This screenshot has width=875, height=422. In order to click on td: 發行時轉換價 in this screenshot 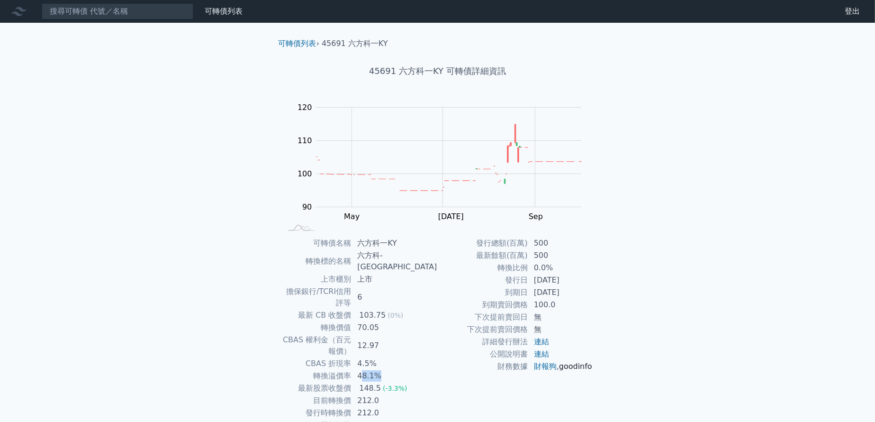, I will do `click(317, 413)`.